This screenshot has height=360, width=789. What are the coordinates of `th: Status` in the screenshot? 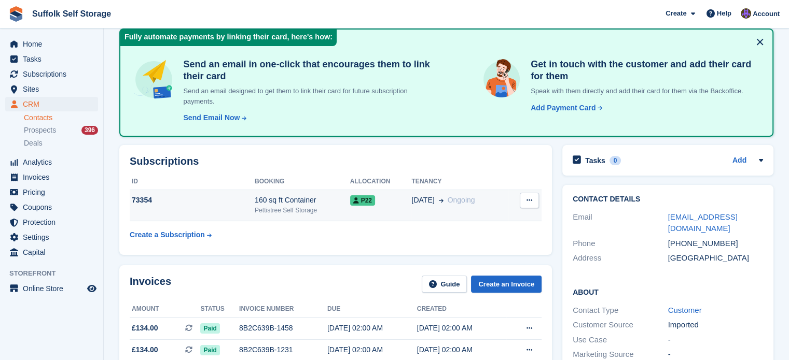 It's located at (219, 310).